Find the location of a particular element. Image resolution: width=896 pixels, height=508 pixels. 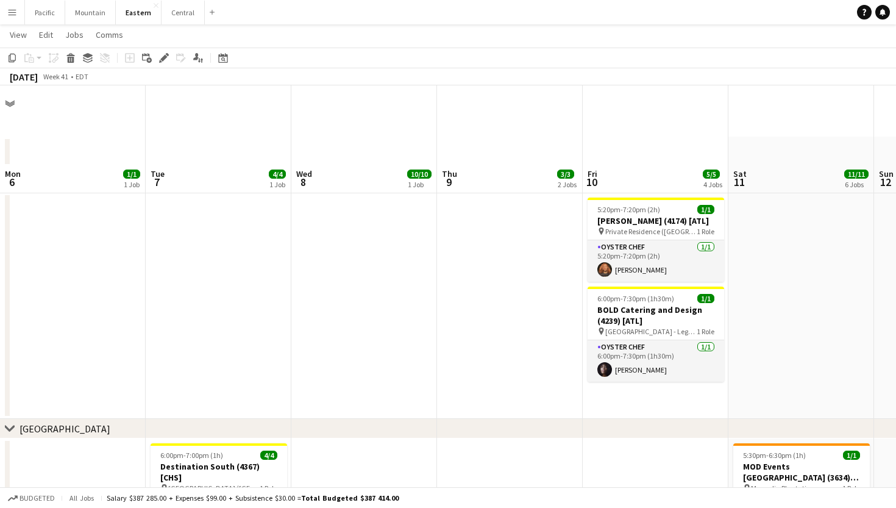

span: Total Budgeted $387 414.00 is located at coordinates (350, 498).